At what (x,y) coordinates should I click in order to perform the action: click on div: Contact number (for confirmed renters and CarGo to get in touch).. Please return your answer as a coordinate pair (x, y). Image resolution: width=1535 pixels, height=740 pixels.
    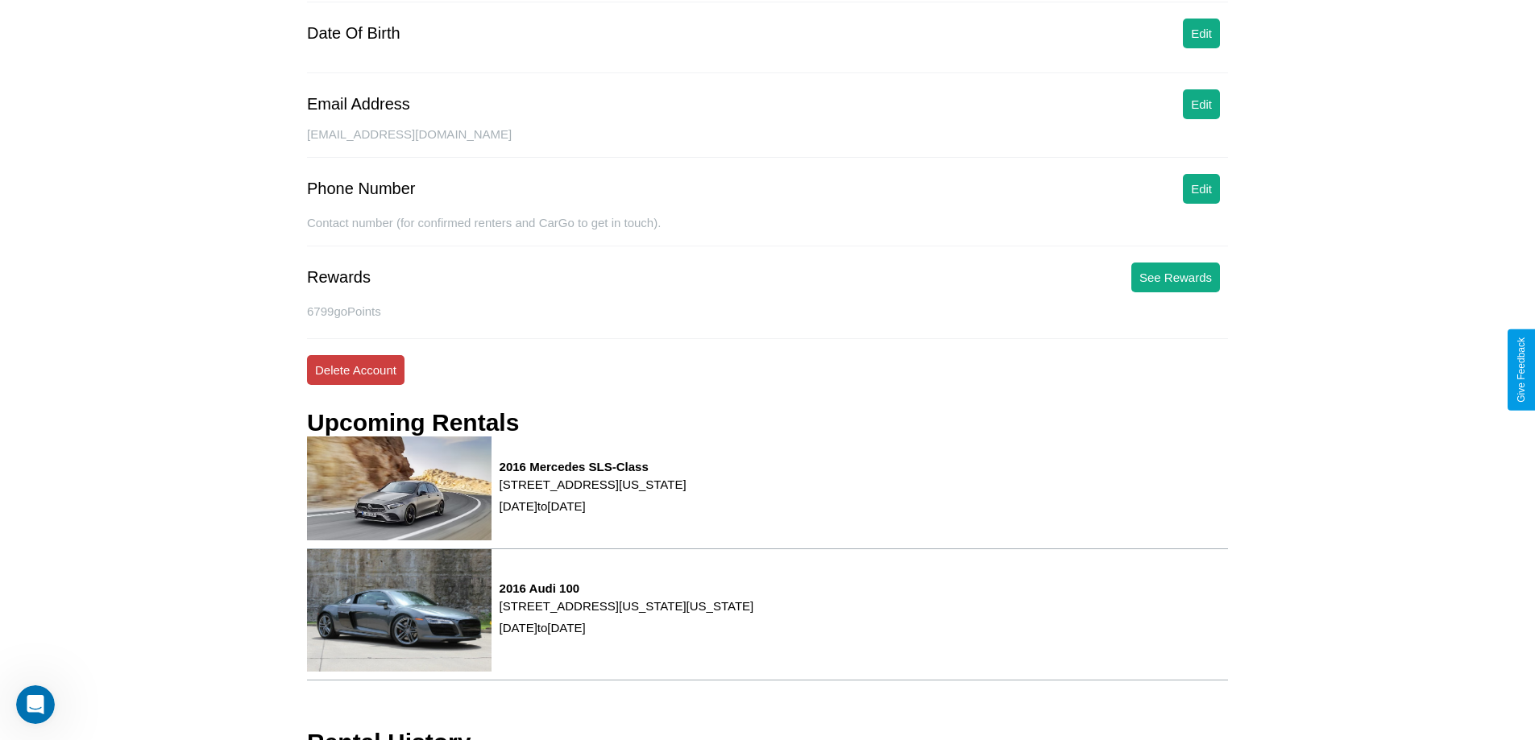
    Looking at the image, I should click on (767, 231).